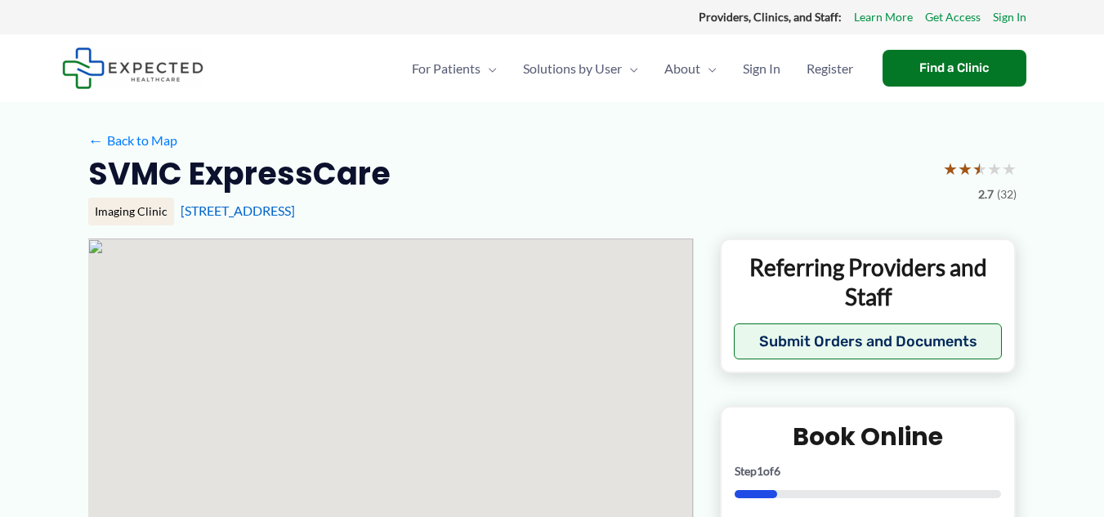 The image size is (1104, 517). I want to click on span: Sign In, so click(762, 69).